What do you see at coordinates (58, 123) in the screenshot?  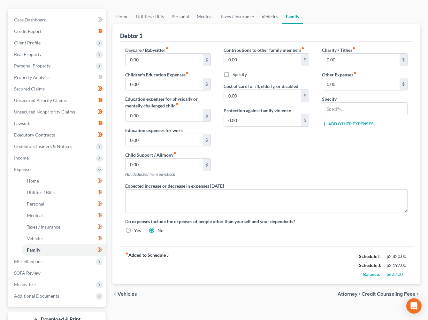 I see `a: Lawsuits` at bounding box center [58, 123].